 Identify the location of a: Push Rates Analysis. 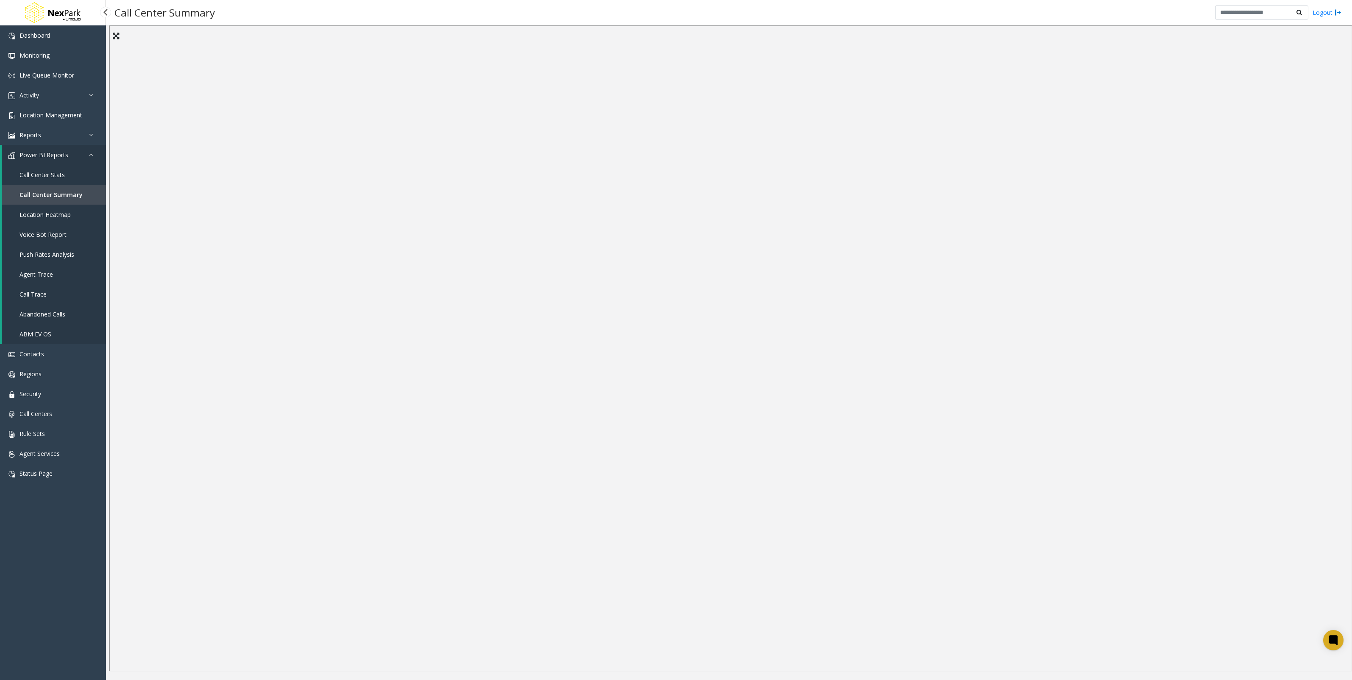
(54, 254).